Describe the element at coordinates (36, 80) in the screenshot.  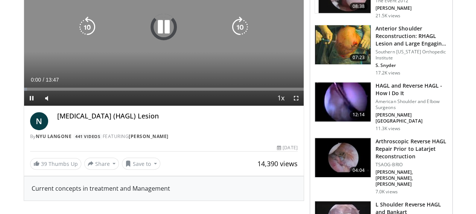
I see `span: 0:00` at that location.